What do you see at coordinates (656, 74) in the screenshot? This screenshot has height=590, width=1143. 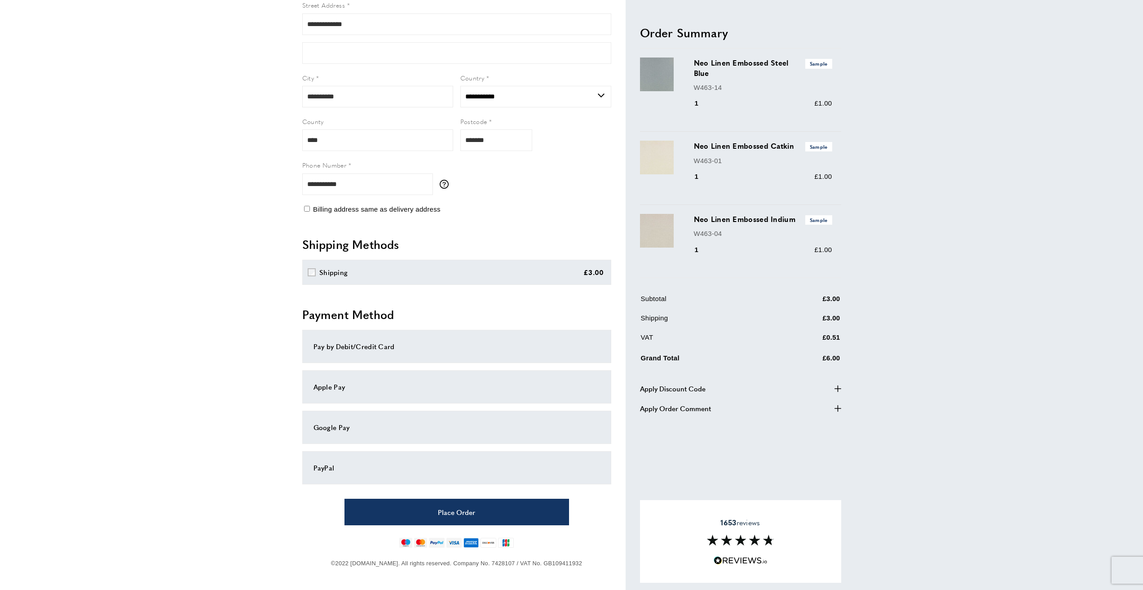 I see `img: Neo Linen Embossed Steel Blue` at bounding box center [656, 74].